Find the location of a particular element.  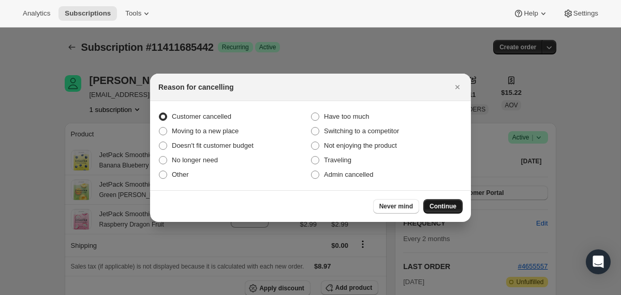

button: Never mind is located at coordinates (396, 206).